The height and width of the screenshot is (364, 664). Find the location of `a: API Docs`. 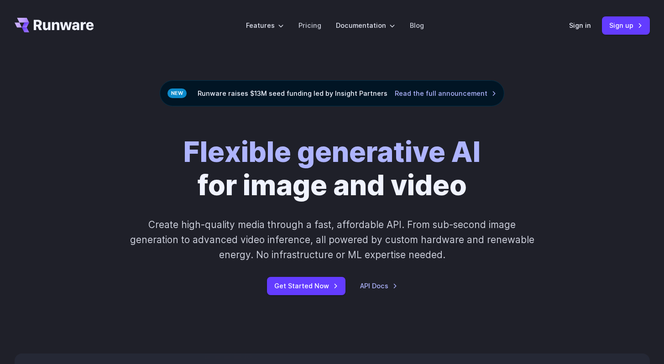

a: API Docs is located at coordinates (379, 286).